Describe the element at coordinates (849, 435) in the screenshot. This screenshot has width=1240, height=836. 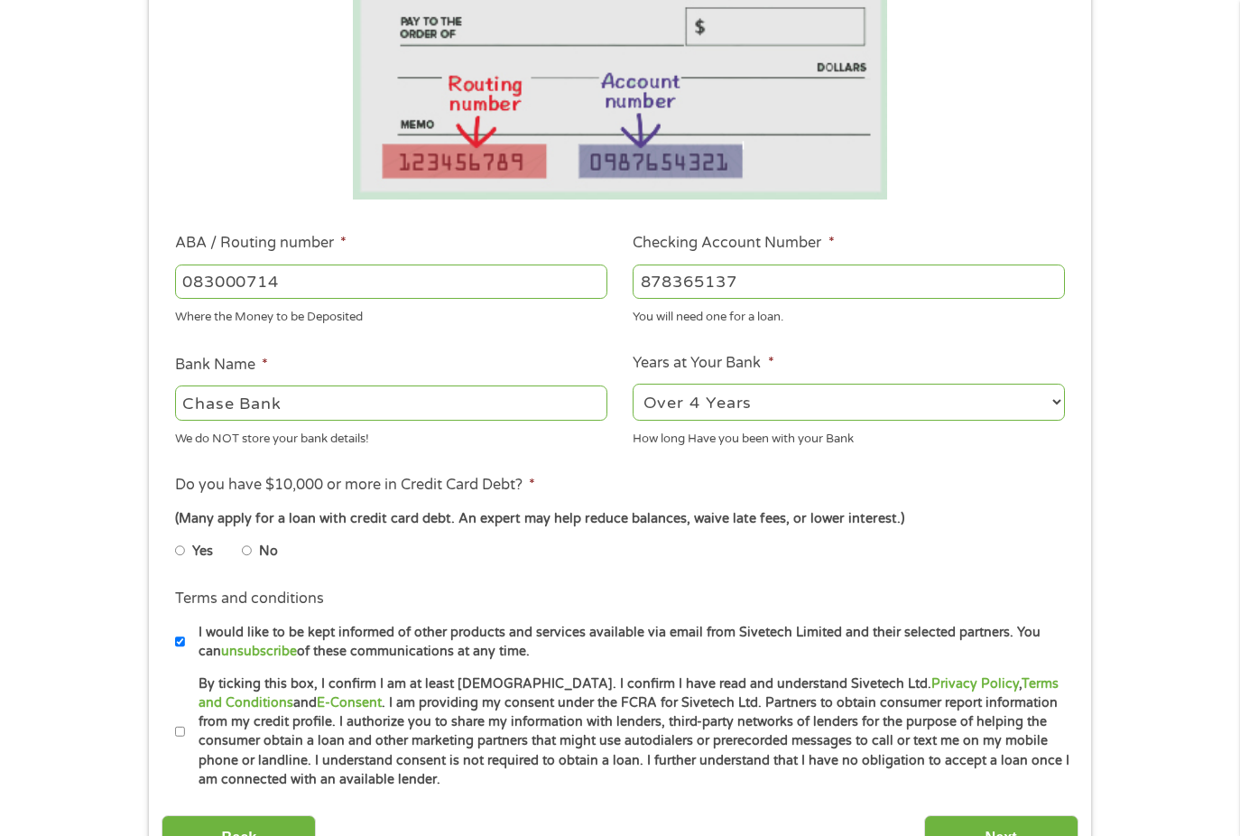
I see `div: How long Have you been with your Bank` at that location.